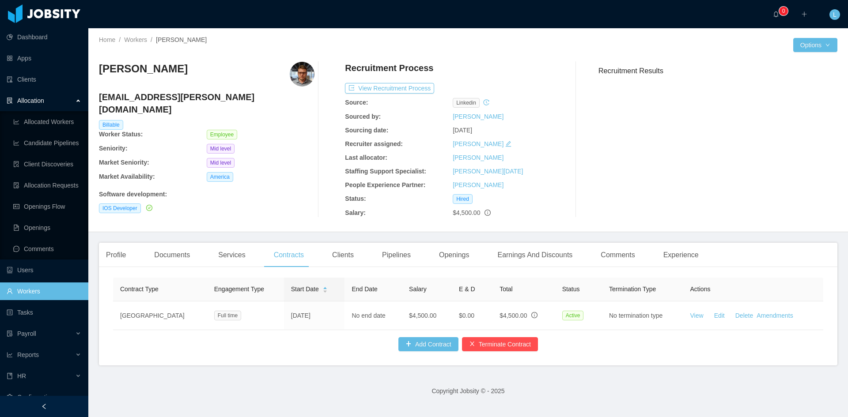 Image resolution: width=848 pixels, height=417 pixels. What do you see at coordinates (776, 14) in the screenshot?
I see `i: icon: bell` at bounding box center [776, 14].